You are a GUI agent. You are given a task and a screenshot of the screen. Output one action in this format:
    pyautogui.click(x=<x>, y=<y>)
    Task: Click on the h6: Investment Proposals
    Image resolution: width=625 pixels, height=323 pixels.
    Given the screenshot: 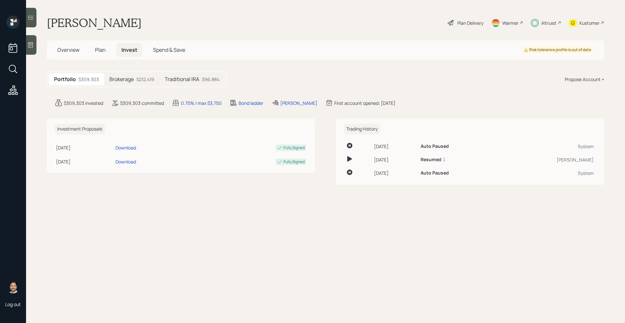 What is the action you would take?
    pyautogui.click(x=80, y=129)
    